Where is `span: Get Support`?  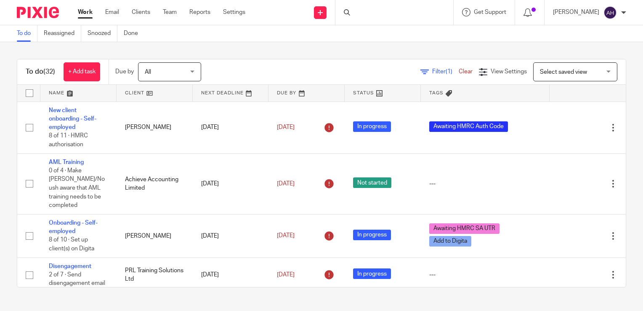
span: Get Support is located at coordinates (490, 12).